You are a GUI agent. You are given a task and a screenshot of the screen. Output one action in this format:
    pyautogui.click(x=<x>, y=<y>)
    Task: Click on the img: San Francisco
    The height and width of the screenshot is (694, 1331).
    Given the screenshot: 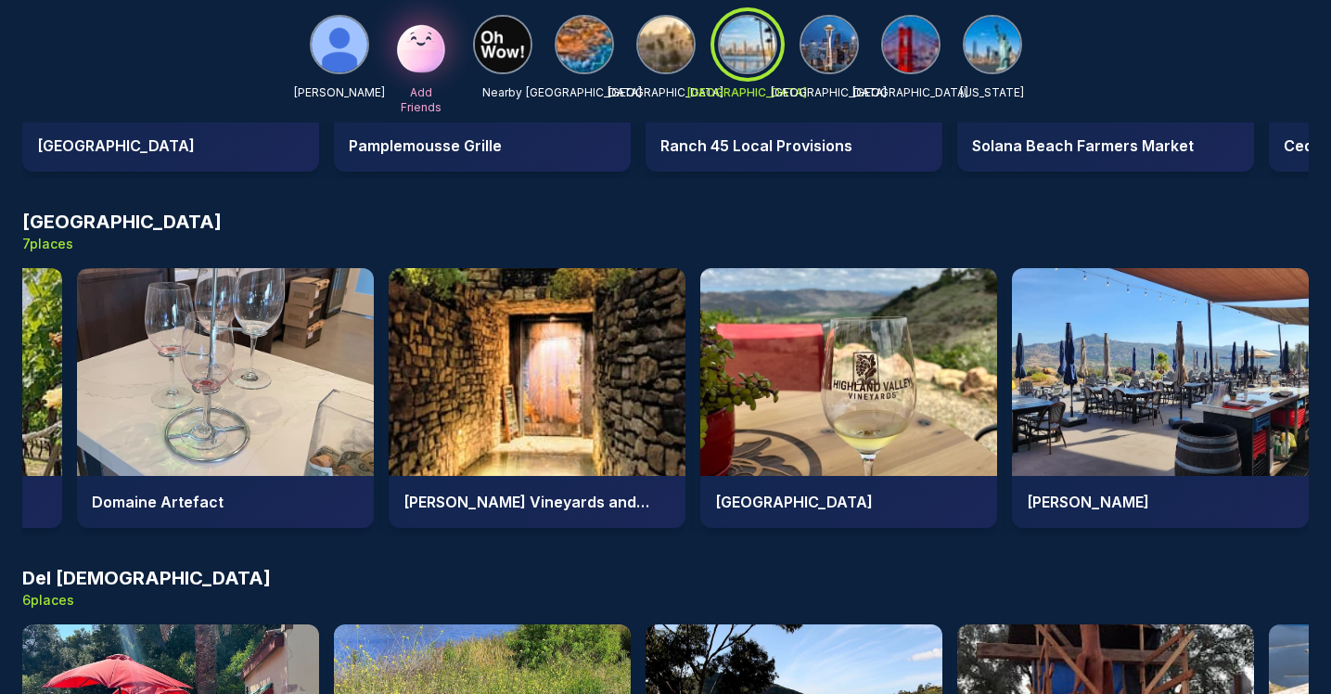 What is the action you would take?
    pyautogui.click(x=911, y=45)
    